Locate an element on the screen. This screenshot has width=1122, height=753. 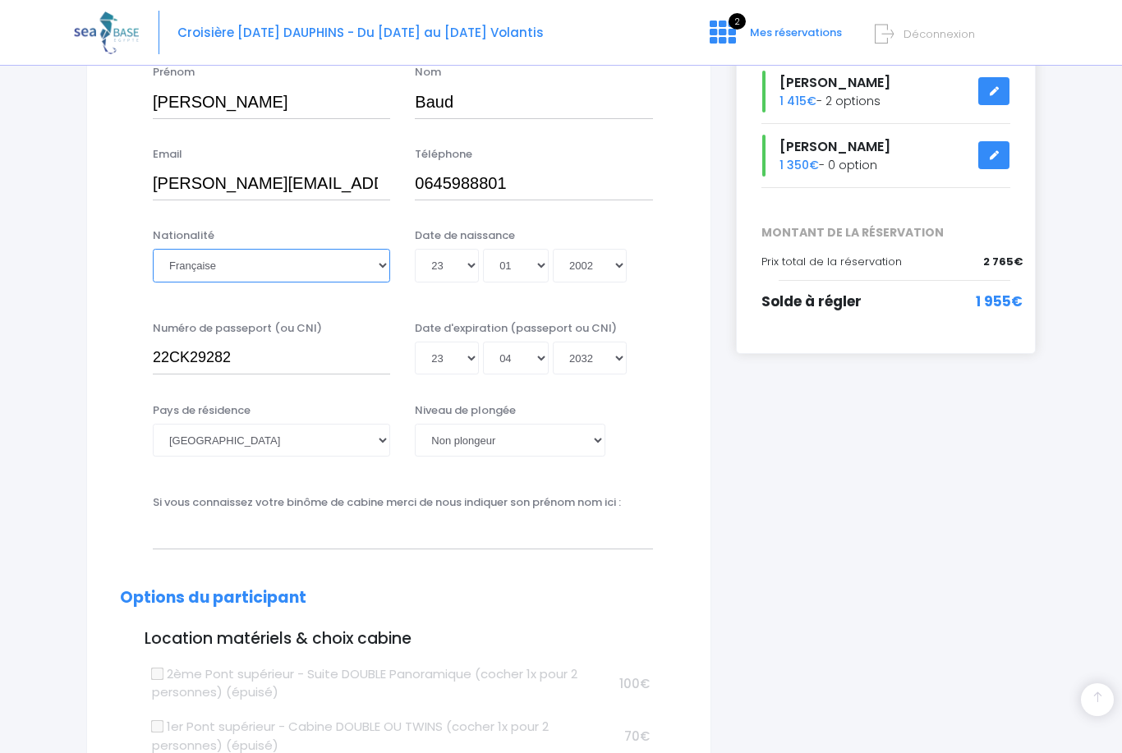
span: Déconnexion is located at coordinates (938, 34).